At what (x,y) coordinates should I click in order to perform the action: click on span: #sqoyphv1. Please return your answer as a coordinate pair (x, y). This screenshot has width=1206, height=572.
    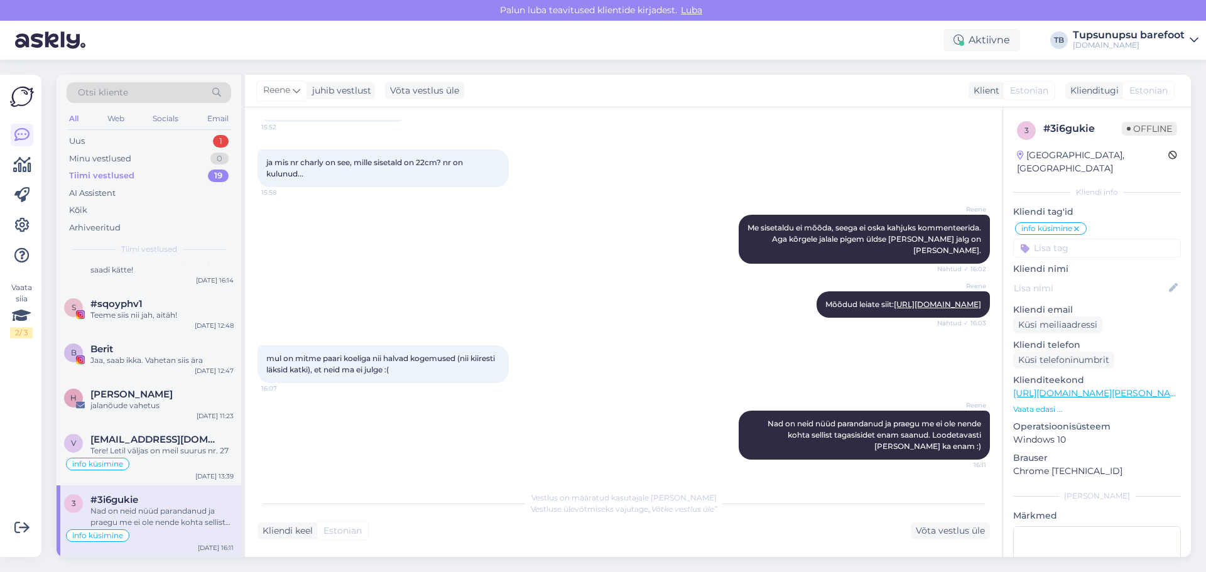
    Looking at the image, I should click on (116, 304).